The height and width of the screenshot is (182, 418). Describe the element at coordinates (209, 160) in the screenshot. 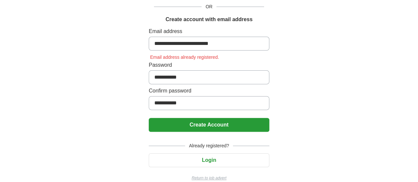

I see `a: Login` at that location.